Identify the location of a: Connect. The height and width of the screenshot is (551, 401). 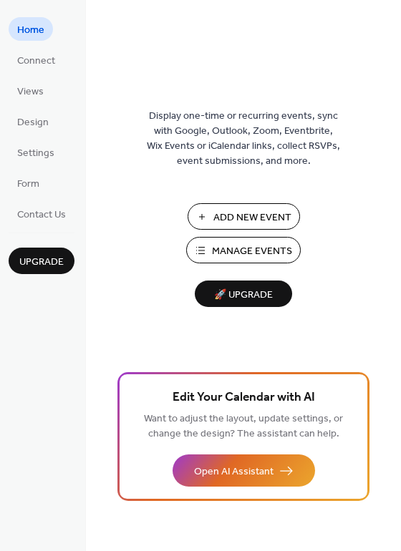
(36, 59).